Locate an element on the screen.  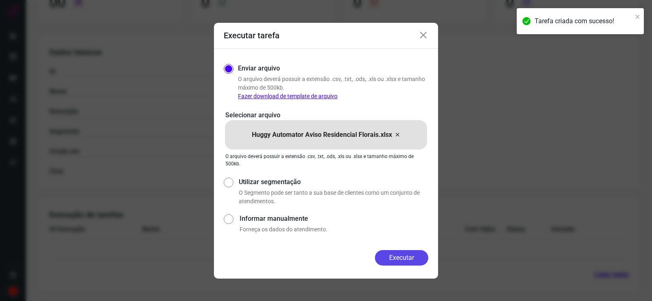
button: close is located at coordinates (638, 16).